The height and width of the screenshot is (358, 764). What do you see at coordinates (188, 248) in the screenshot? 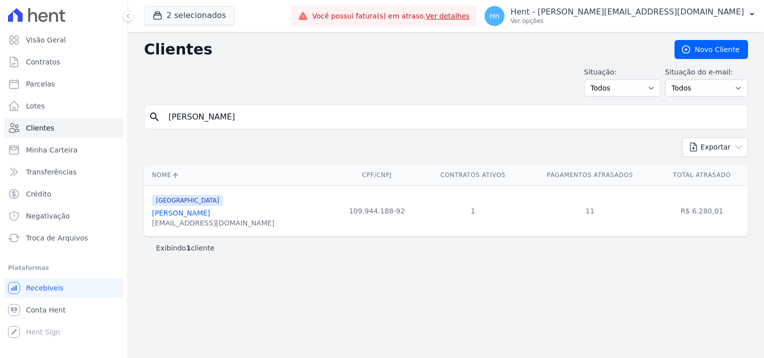
I see `b: 1` at bounding box center [188, 248].